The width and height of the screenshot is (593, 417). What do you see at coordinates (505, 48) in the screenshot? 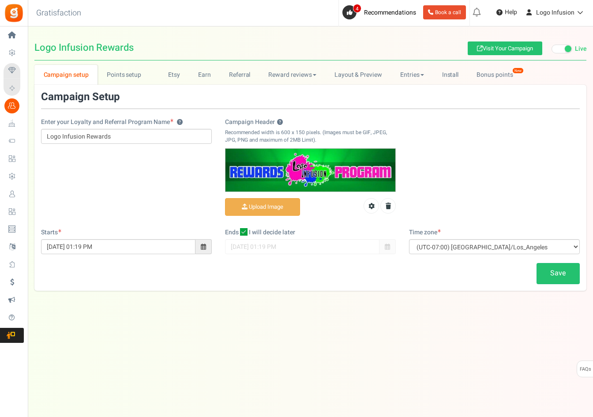
I see `a: Visit Your Campaign` at bounding box center [505, 48].